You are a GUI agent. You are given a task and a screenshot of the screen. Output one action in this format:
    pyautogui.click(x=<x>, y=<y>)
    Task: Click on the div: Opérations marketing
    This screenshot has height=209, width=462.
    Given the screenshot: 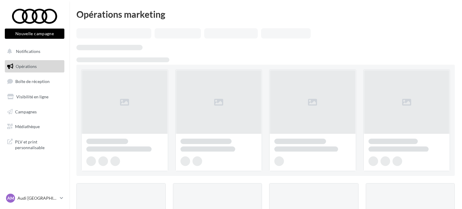 What is the action you would take?
    pyautogui.click(x=265, y=14)
    